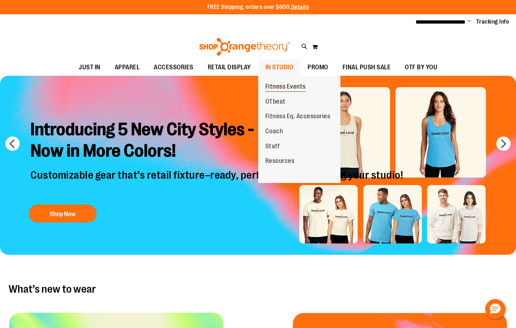 Image resolution: width=516 pixels, height=328 pixels. I want to click on button: Shop Now, so click(63, 214).